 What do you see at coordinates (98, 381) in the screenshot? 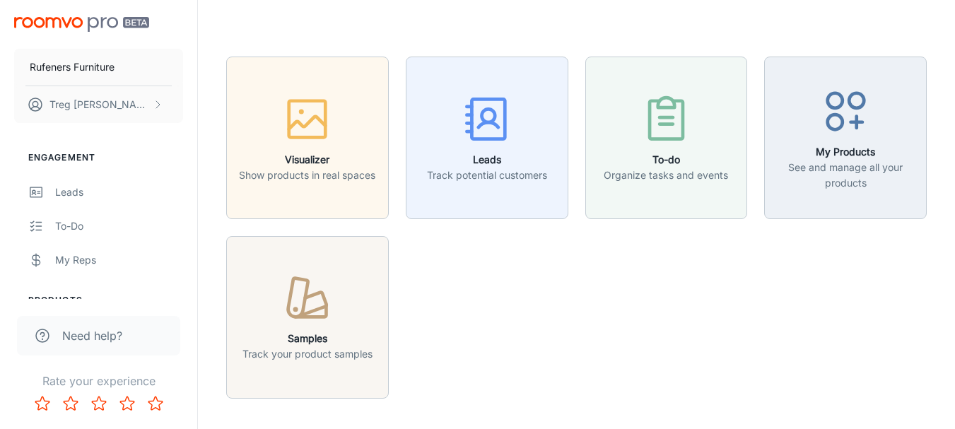
I see `p: Rate your experience` at bounding box center [98, 381].